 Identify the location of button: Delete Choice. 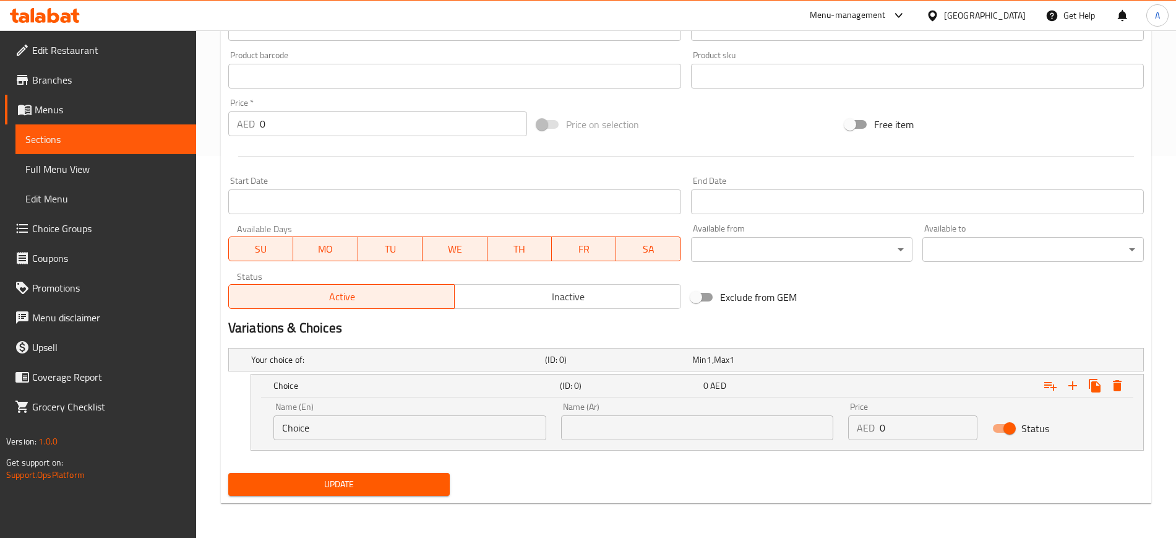
(1117, 385).